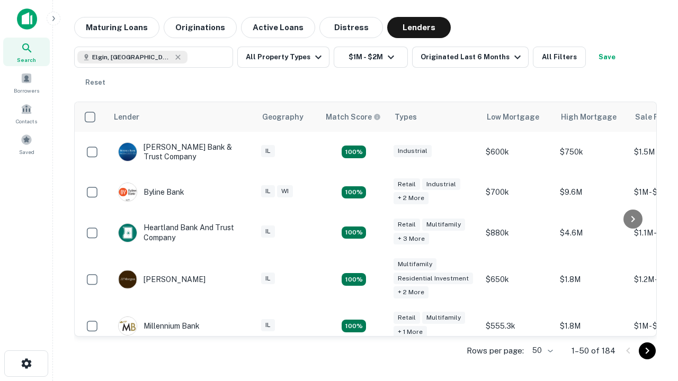 This screenshot has width=678, height=381. Describe the element at coordinates (607, 57) in the screenshot. I see `button: Save your search to get updates of matches that match your search criteria.` at that location.